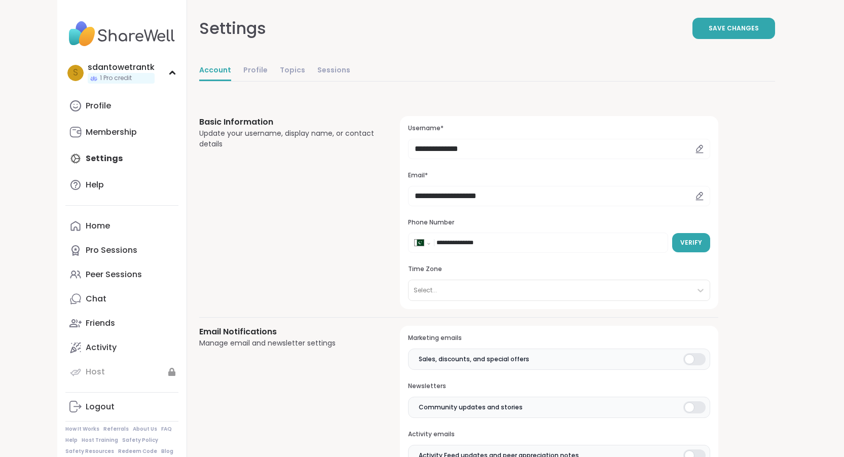 This screenshot has height=457, width=844. Describe the element at coordinates (474, 360) in the screenshot. I see `span: Sales, discounts, and special offers` at that location.